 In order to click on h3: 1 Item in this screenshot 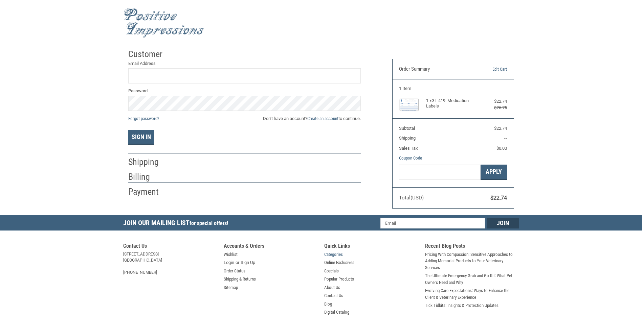, I will do `click(453, 89)`.